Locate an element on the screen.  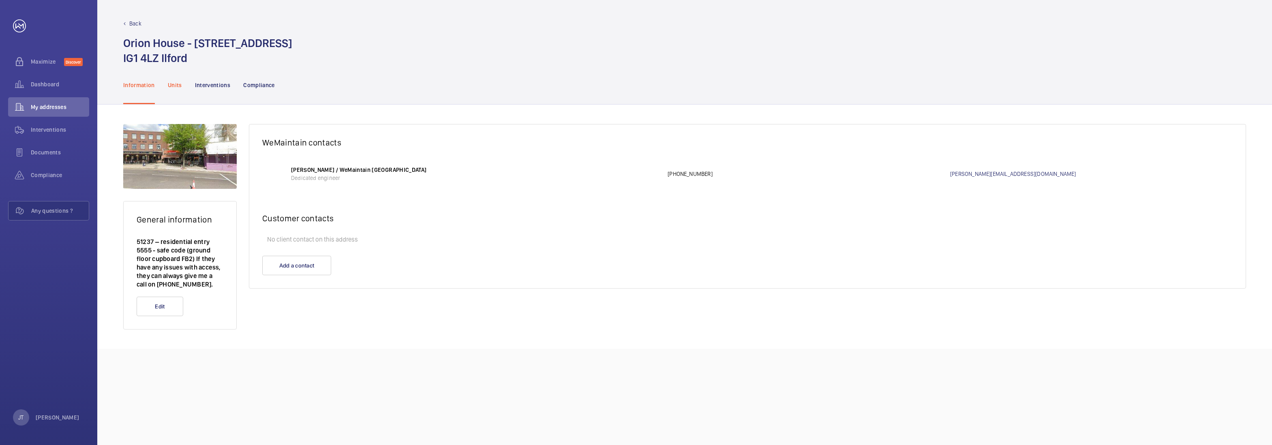
span: Interventions is located at coordinates (60, 130).